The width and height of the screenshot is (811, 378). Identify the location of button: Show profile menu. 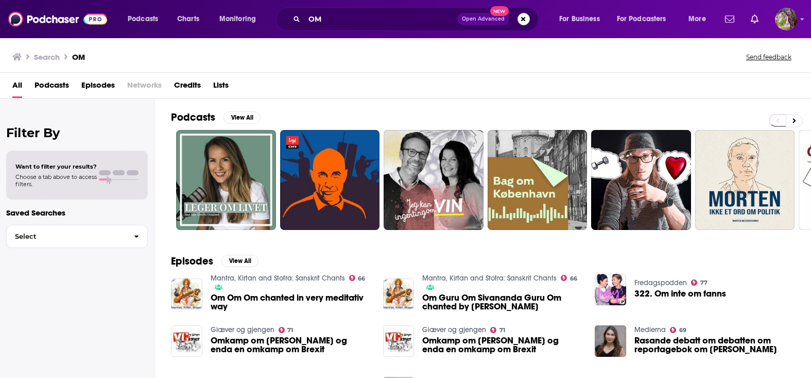
(787, 19).